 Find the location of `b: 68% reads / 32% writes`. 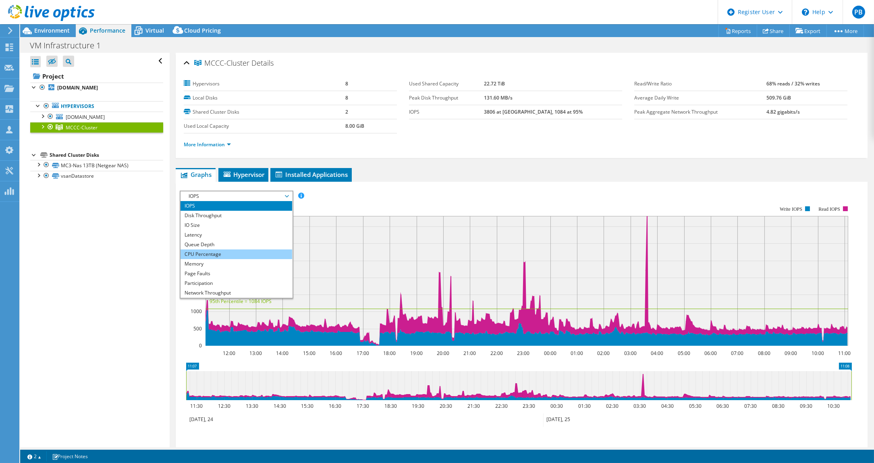

b: 68% reads / 32% writes is located at coordinates (793, 83).